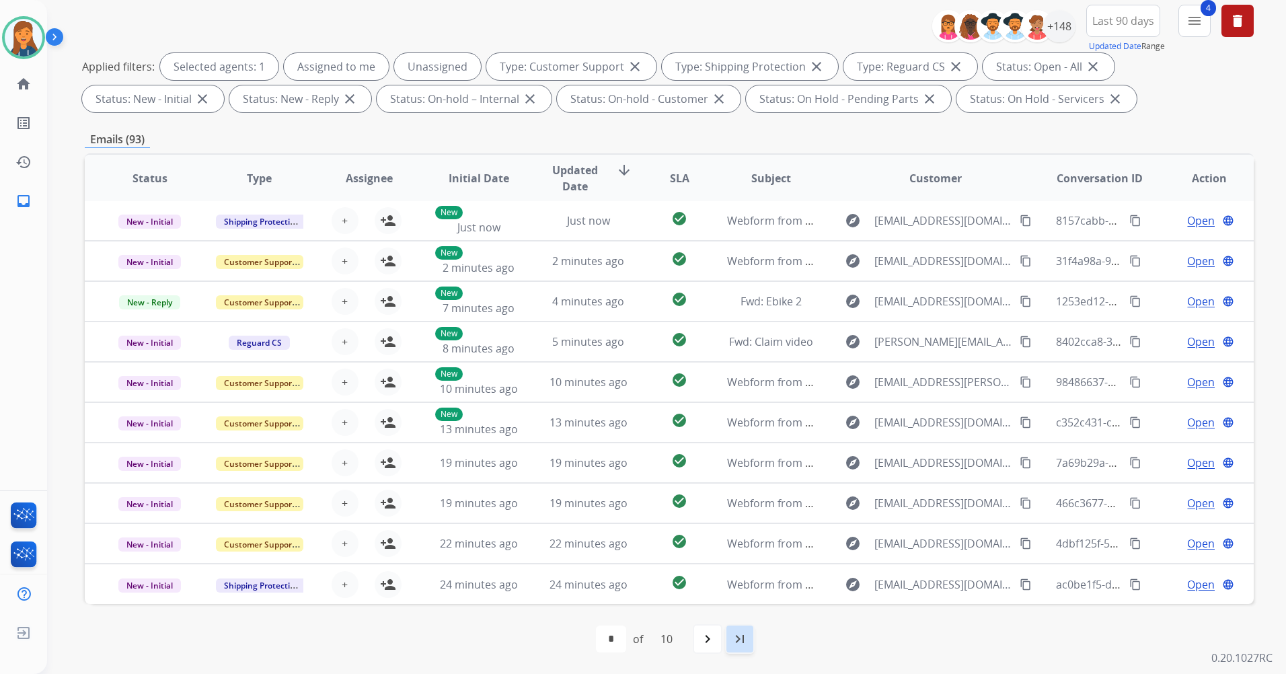  I want to click on span: 7a69b29a-9ef3-41ea-af36-75aaf6f2472b, so click(1155, 463).